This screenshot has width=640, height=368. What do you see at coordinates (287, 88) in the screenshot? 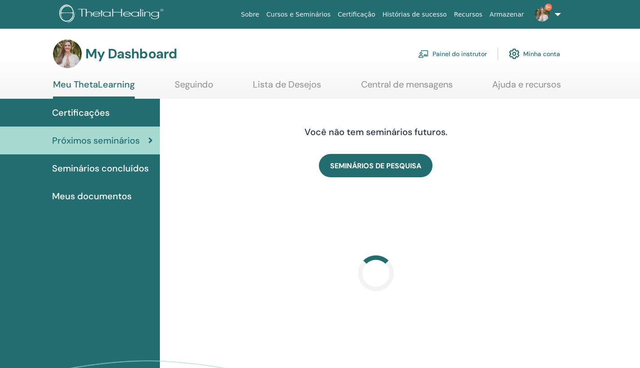
I see `a: Lista de Desejos` at bounding box center [287, 88].